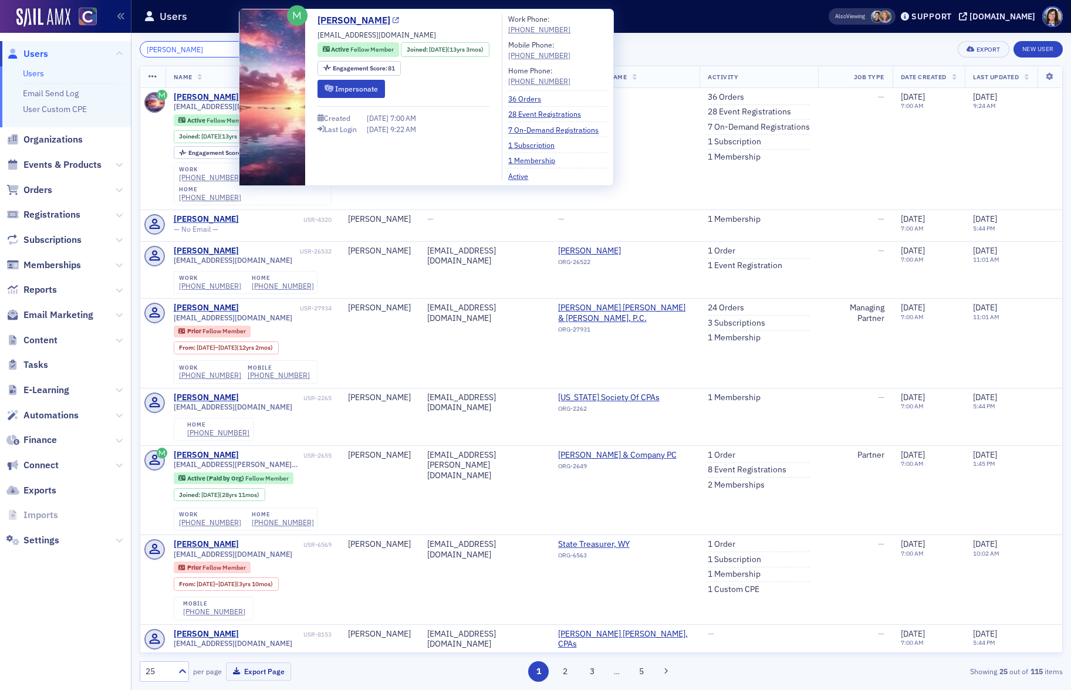 The width and height of the screenshot is (1071, 690). Describe the element at coordinates (737, 323) in the screenshot. I see `a: 3 Subscriptions` at that location.